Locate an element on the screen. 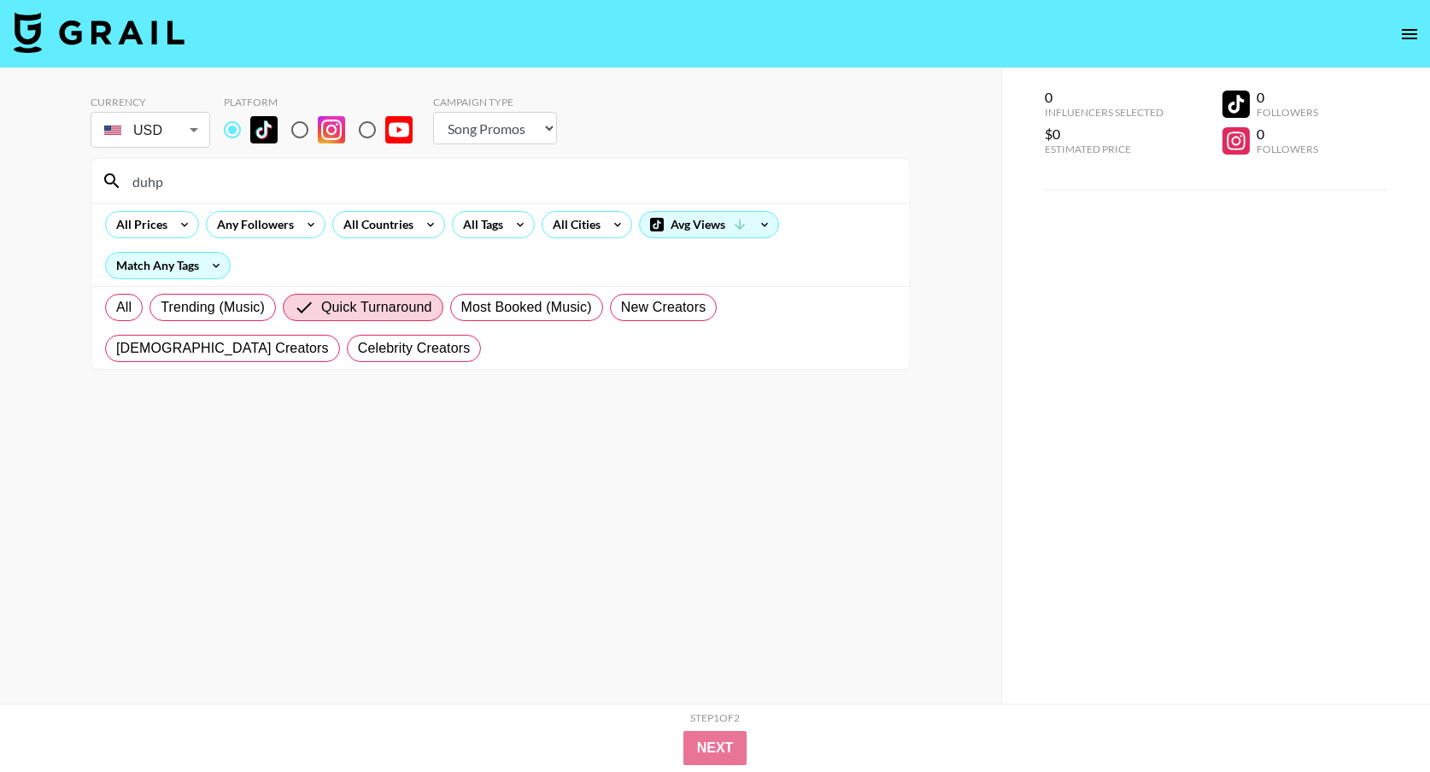 This screenshot has height=772, width=1430. button: Next is located at coordinates (715, 748).